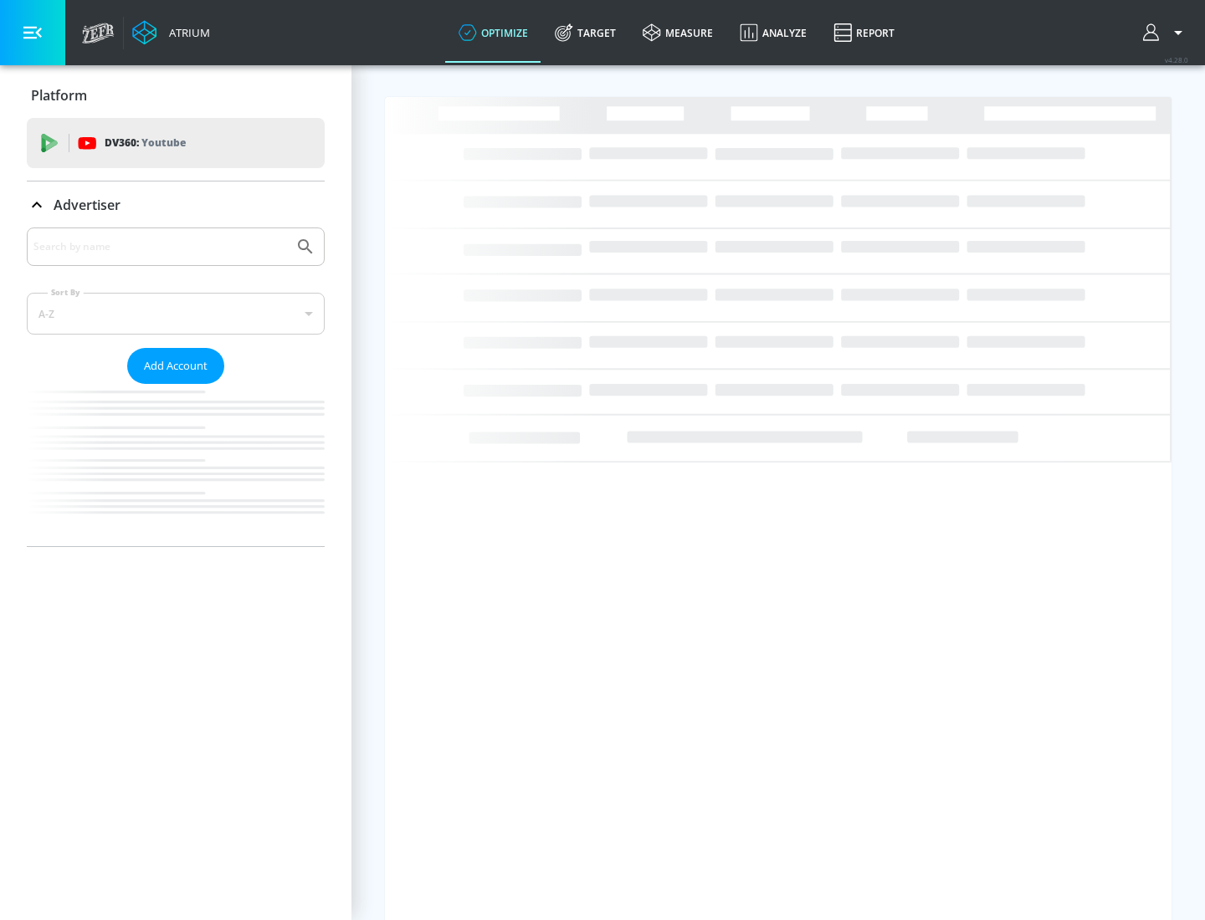 The image size is (1205, 920). I want to click on a: Target, so click(585, 33).